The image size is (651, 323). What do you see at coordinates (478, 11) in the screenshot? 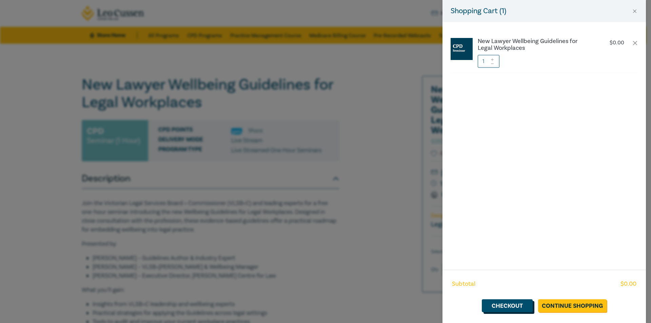
I see `h5: Shopping Cart ( 1 )` at bounding box center [478, 11].